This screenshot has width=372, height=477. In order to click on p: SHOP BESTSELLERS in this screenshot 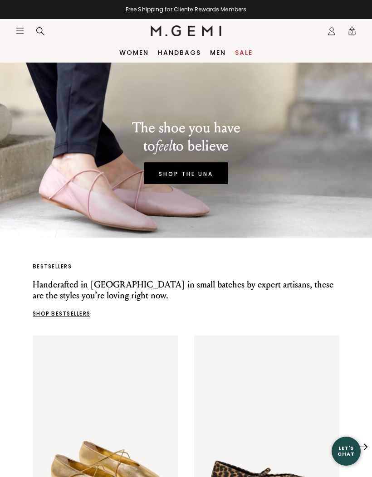, I will do `click(186, 314)`.